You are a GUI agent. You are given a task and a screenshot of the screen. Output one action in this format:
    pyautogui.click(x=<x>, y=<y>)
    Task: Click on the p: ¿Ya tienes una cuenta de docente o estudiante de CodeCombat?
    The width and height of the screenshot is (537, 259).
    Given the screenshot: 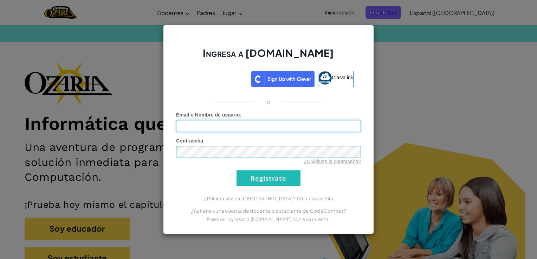 What is the action you would take?
    pyautogui.click(x=268, y=211)
    